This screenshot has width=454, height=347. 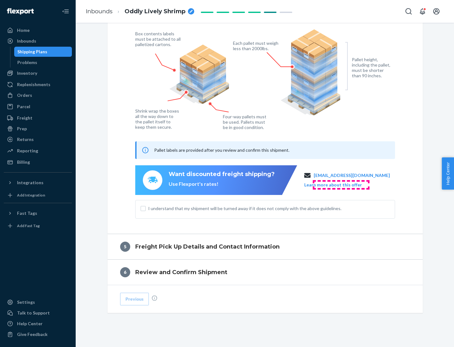 What do you see at coordinates (24, 107) in the screenshot?
I see `div: Parcel` at bounding box center [24, 107].